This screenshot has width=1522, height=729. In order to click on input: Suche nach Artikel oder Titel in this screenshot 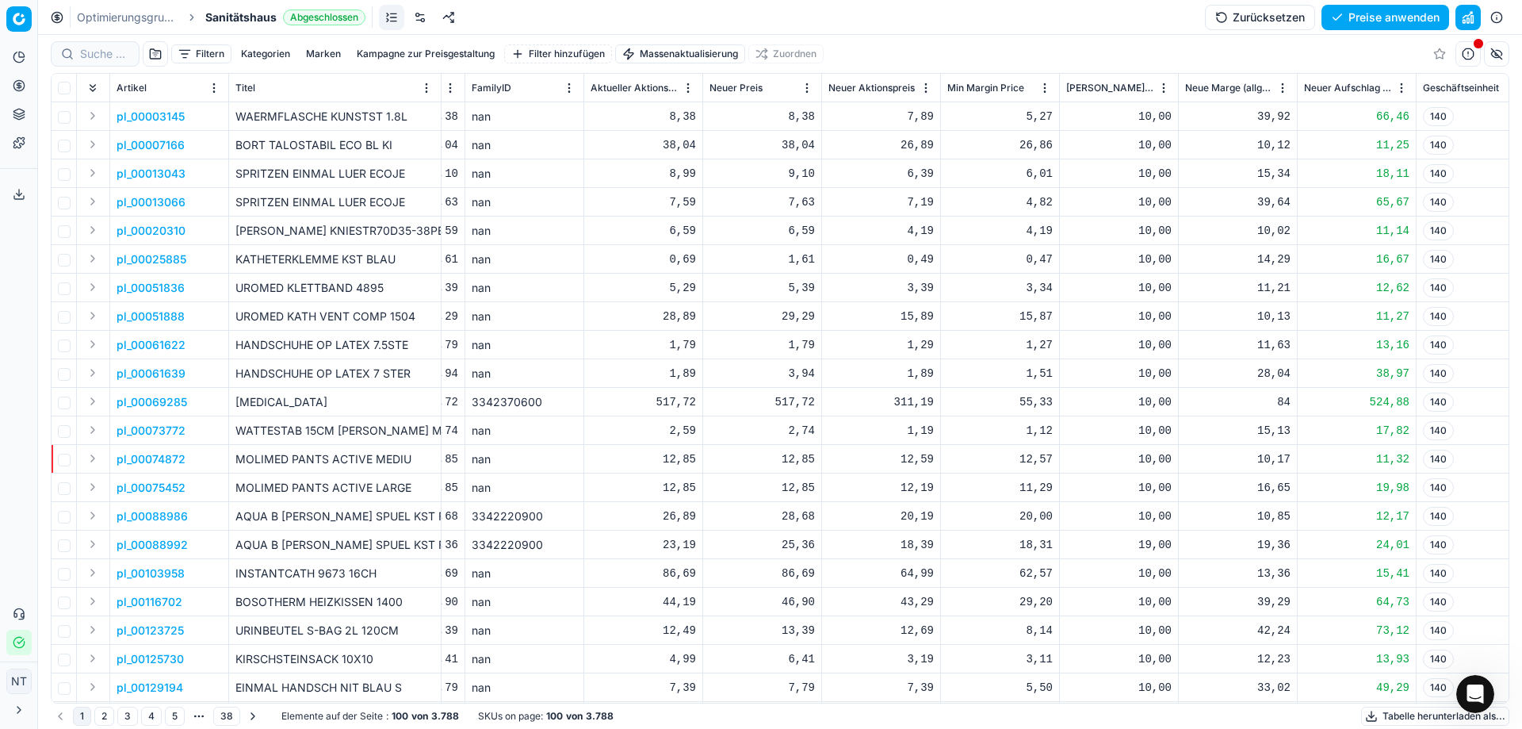, I will do `click(105, 54)`.